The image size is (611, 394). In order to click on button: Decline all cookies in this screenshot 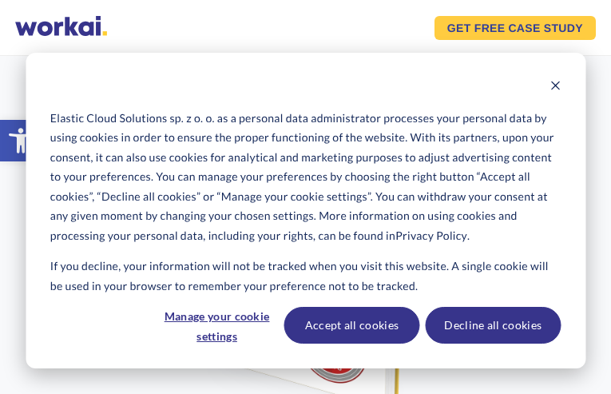, I will do `click(493, 325)`.